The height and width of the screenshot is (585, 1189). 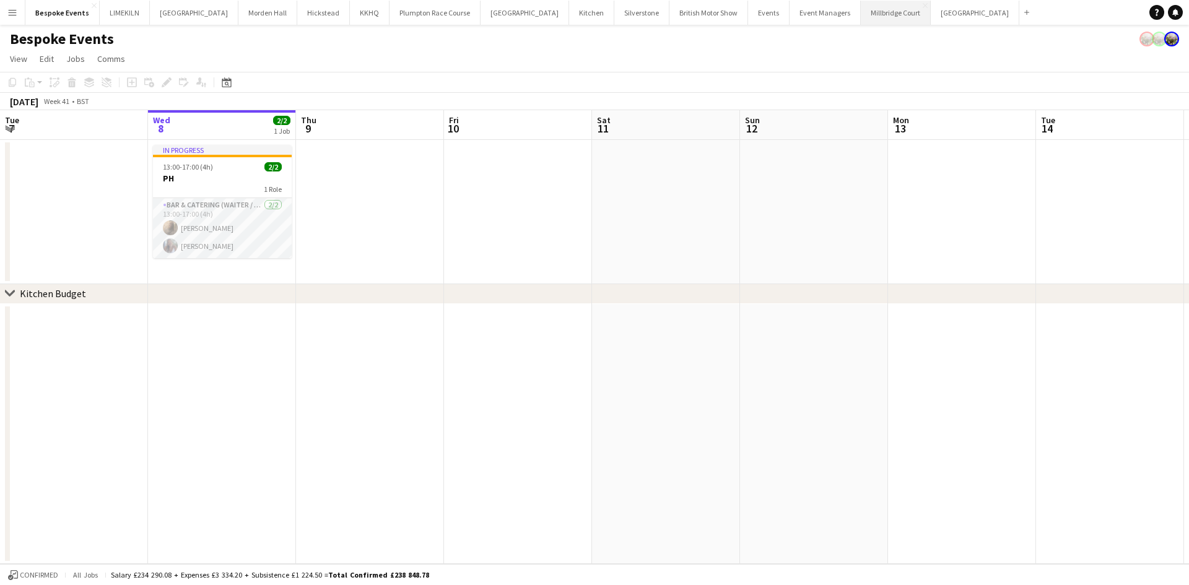 I want to click on a: Edit, so click(x=46, y=59).